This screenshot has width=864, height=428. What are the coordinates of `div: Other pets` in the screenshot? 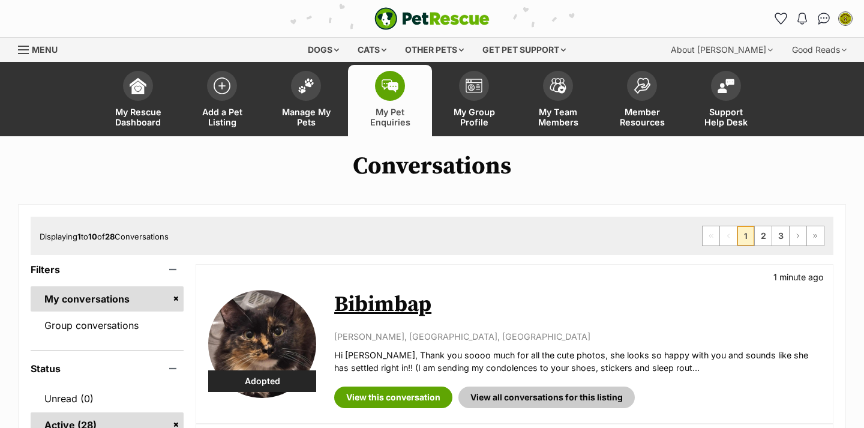 It's located at (434, 50).